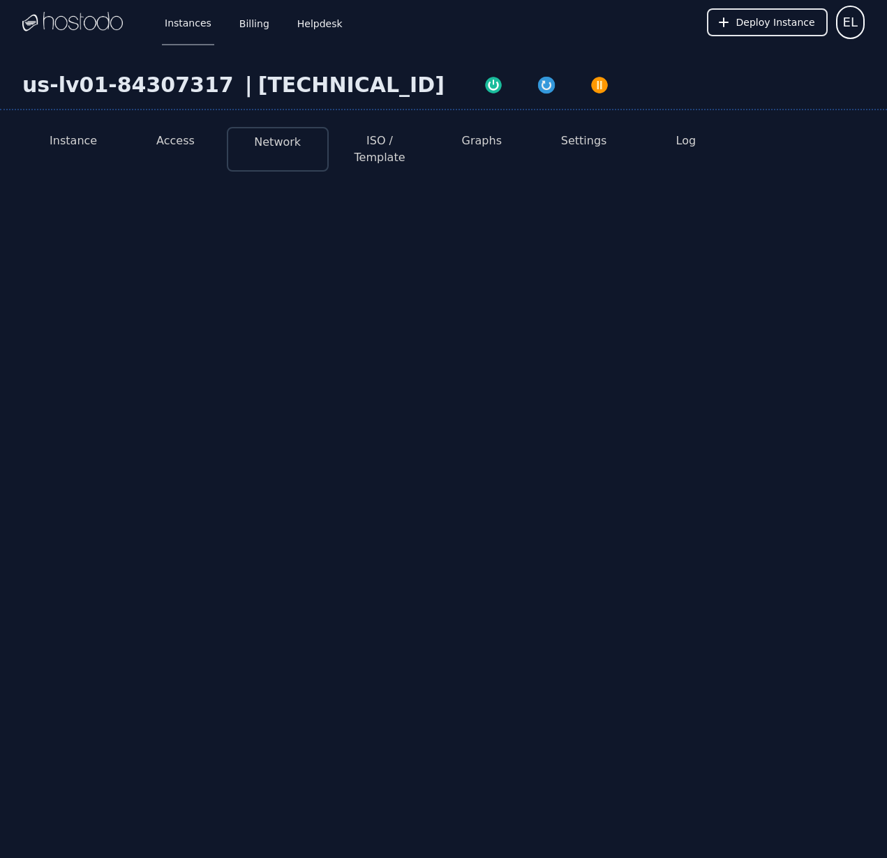 The width and height of the screenshot is (887, 858). What do you see at coordinates (130, 85) in the screenshot?
I see `div: us-lv01-84307317` at bounding box center [130, 85].